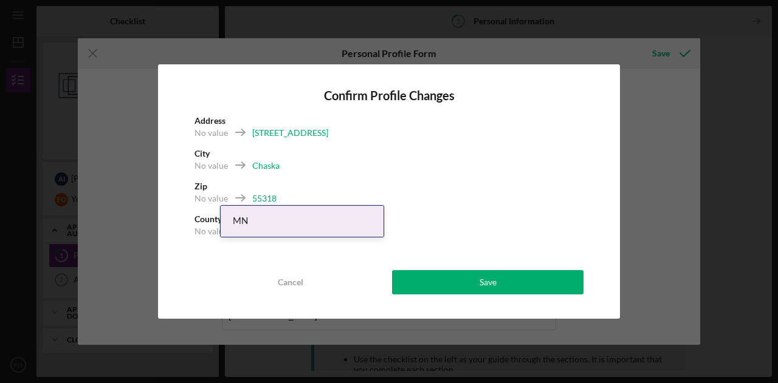 The width and height of the screenshot is (778, 383). What do you see at coordinates (266, 166) in the screenshot?
I see `div: Chaska` at bounding box center [266, 166].